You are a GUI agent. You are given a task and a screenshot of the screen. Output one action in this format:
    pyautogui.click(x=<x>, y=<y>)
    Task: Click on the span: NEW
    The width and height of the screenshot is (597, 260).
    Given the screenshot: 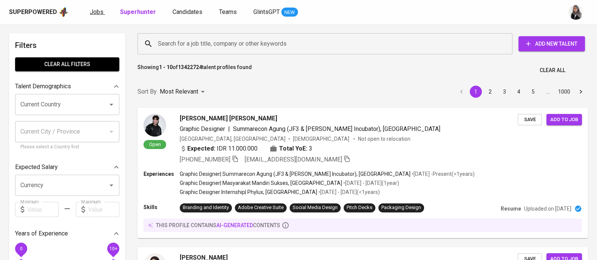 What is the action you would take?
    pyautogui.click(x=290, y=12)
    